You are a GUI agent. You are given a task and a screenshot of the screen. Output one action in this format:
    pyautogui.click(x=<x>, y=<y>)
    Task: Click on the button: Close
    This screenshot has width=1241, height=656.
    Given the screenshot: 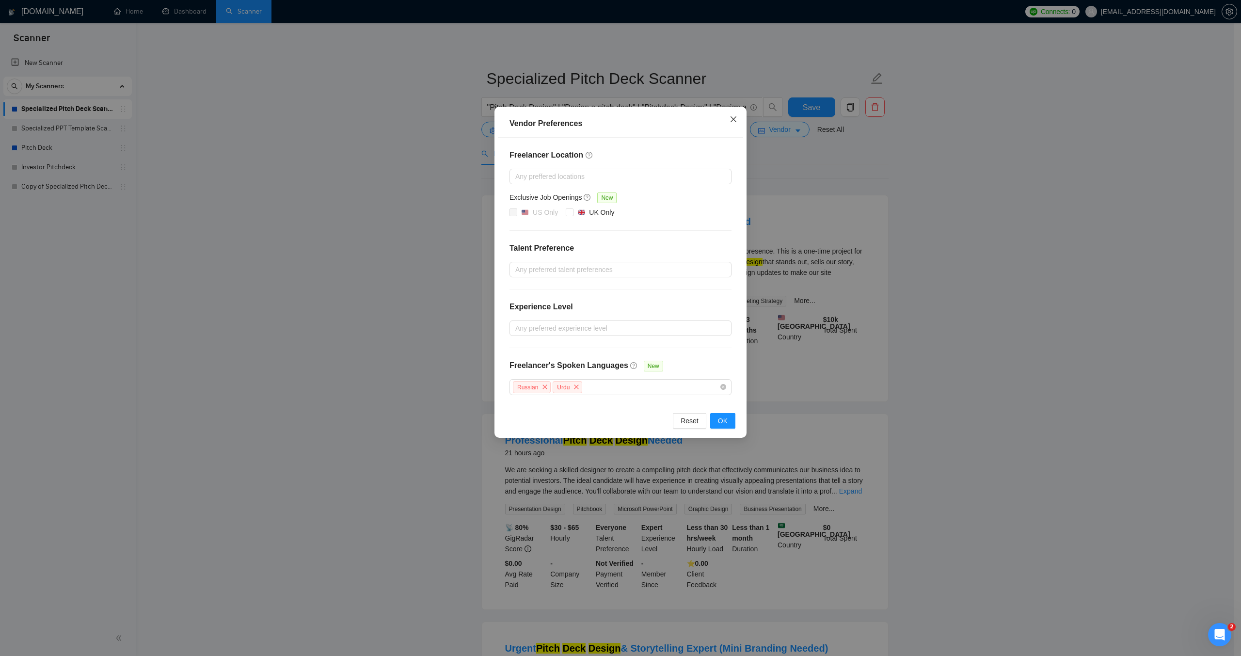 What is the action you would take?
    pyautogui.click(x=733, y=120)
    